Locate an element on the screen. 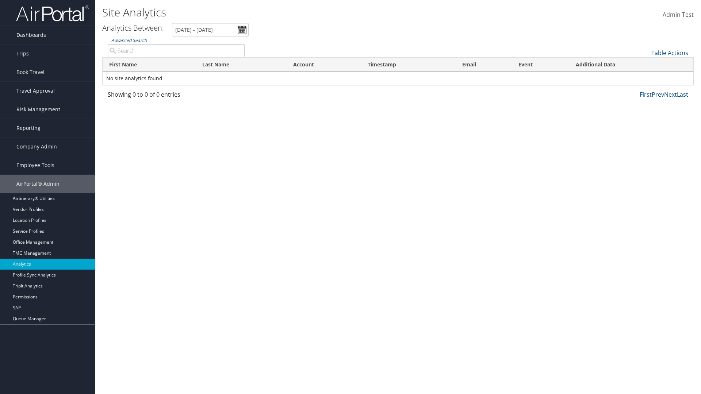 This screenshot has width=701, height=394. input: Advanced Search is located at coordinates (176, 51).